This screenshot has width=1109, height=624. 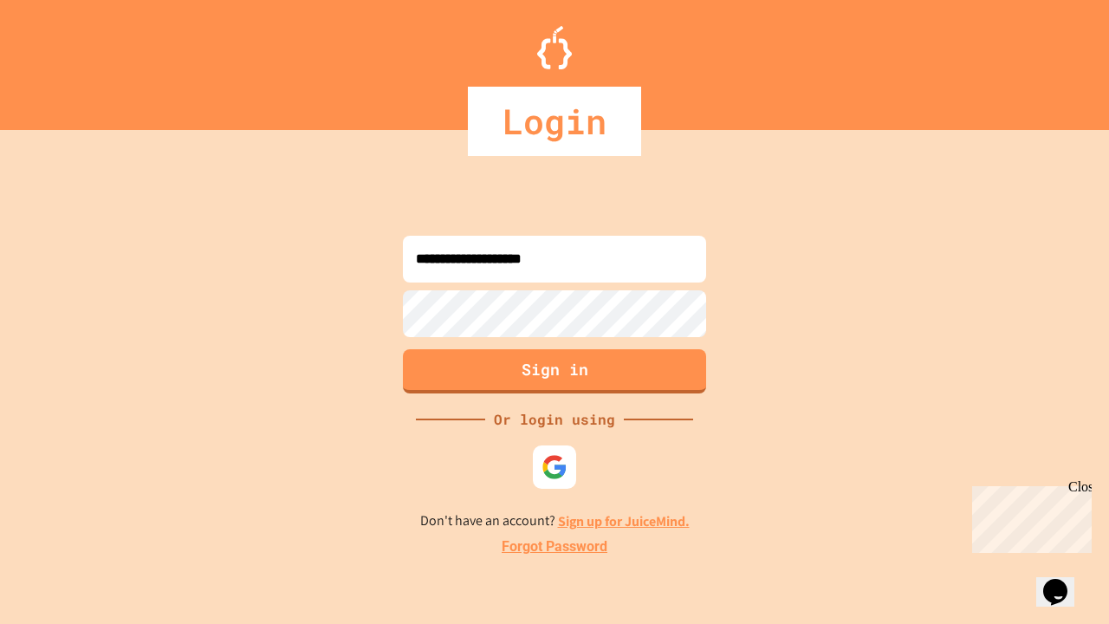 I want to click on p: Don't have an account?, so click(x=554, y=521).